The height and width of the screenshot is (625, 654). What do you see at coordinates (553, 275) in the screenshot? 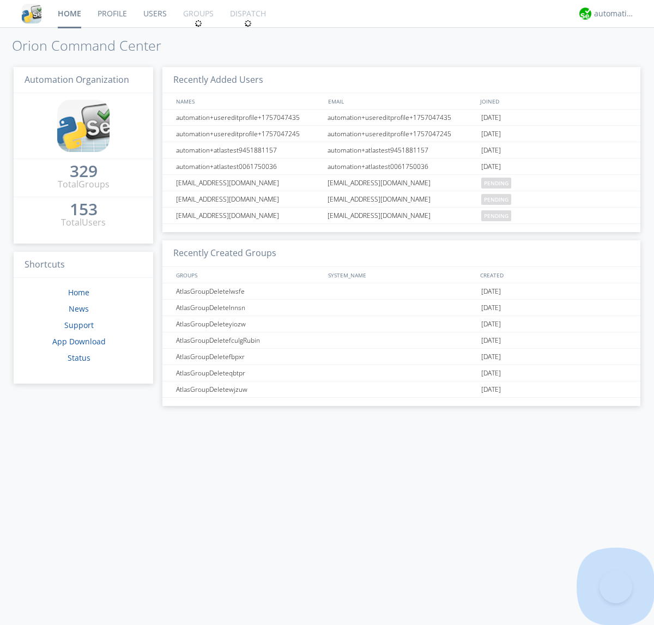
I see `div: CREATED` at bounding box center [553, 275].